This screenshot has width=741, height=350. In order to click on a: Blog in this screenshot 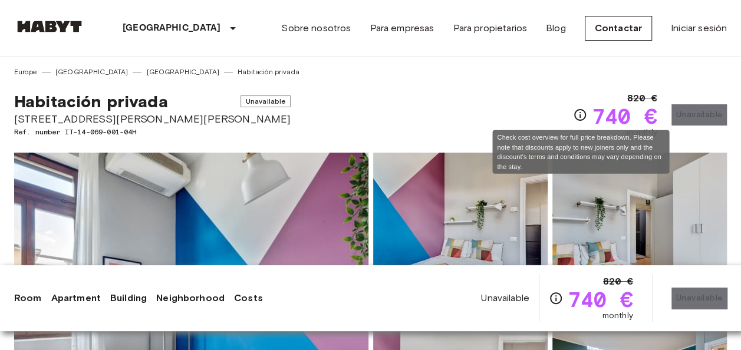, I will do `click(556, 28)`.